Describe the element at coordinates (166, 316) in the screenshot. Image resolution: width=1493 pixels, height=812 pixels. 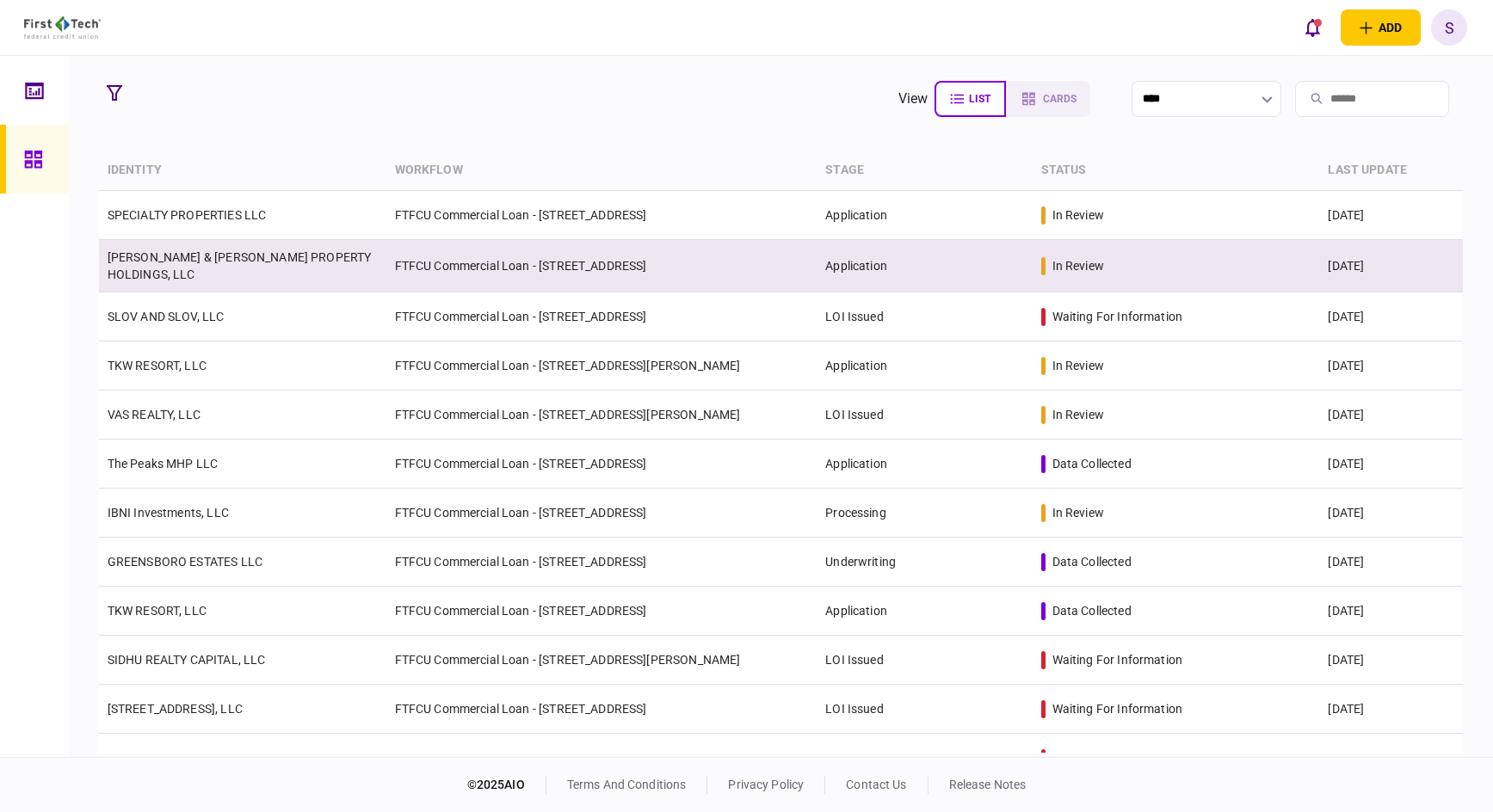
I see `a: SLOV AND SLOV, LLC` at that location.